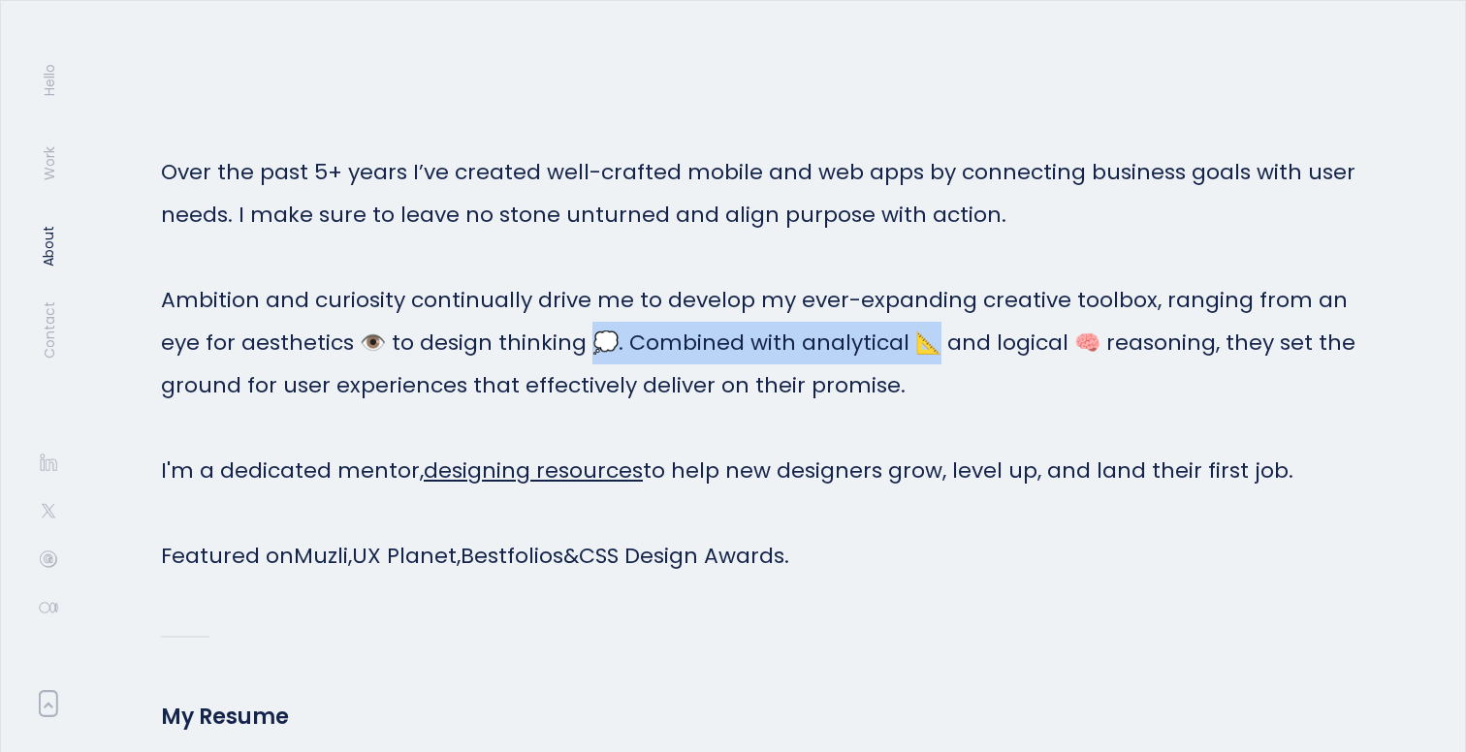  What do you see at coordinates (762, 365) in the screenshot?
I see `p: Over the past 5+ years I’ve created well-crafted mobile and web apps by connecting business goals...` at bounding box center [762, 365].